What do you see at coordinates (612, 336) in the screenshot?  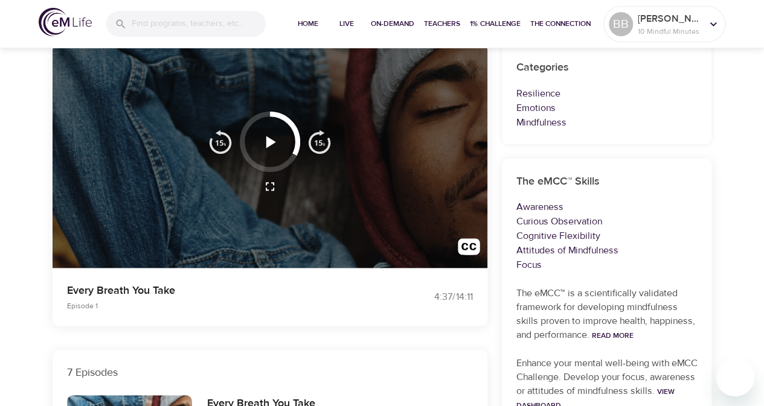 I see `a: Read More` at bounding box center [612, 336].